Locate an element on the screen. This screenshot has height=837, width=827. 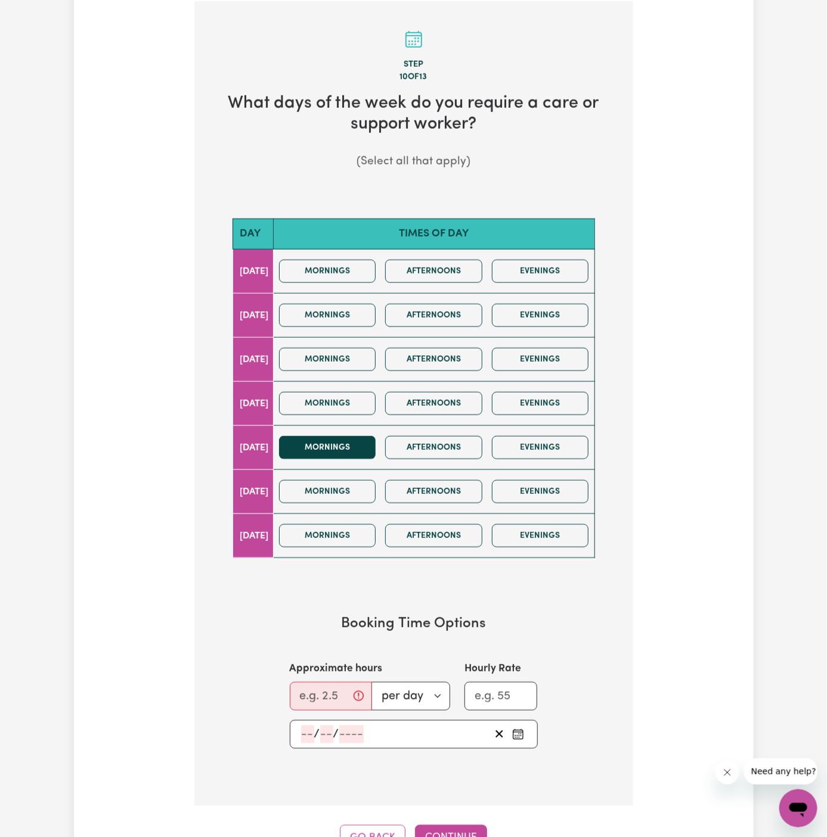
div: Step is located at coordinates (414, 65).